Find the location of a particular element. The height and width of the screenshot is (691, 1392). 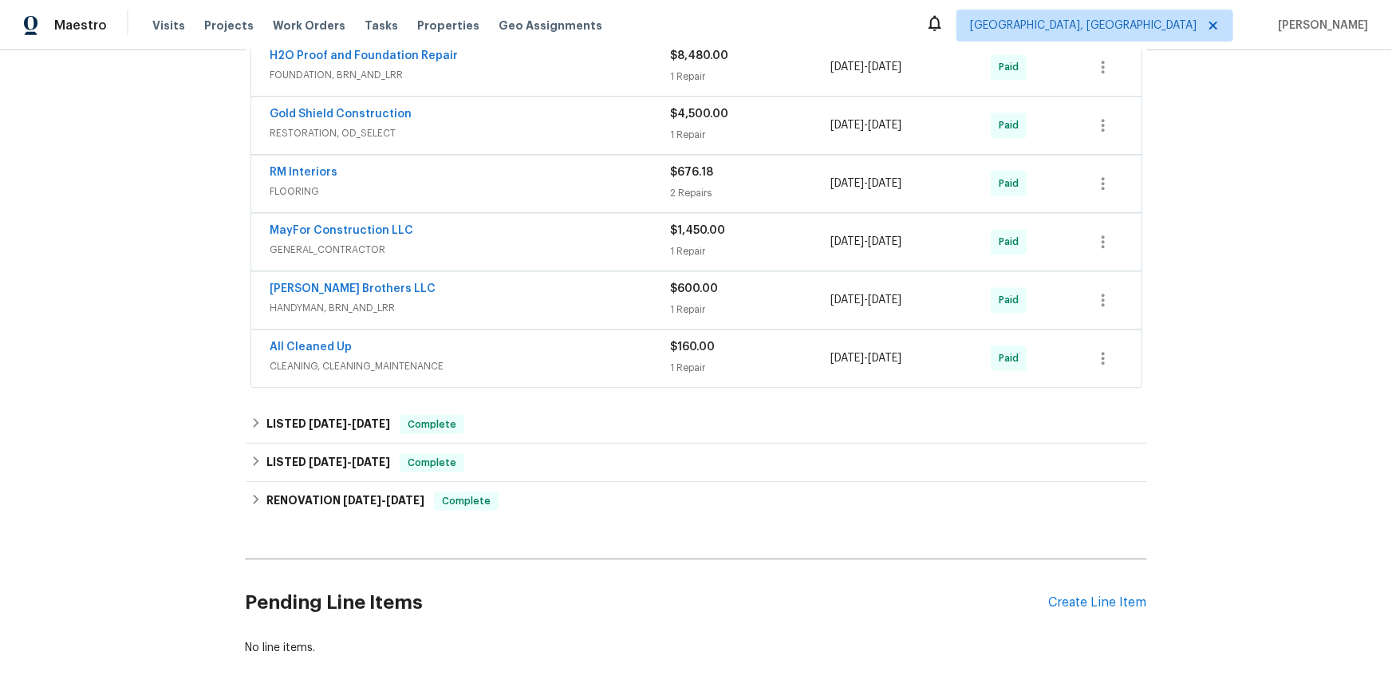

a: MayFor Construction LLC is located at coordinates (342, 230).